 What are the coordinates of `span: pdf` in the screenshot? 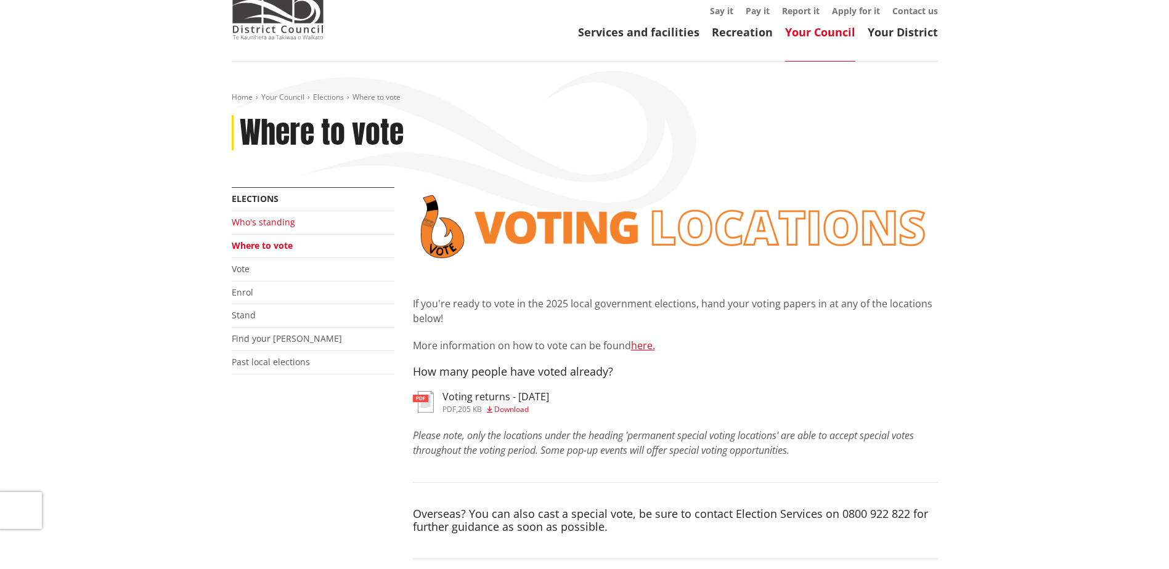 It's located at (449, 409).